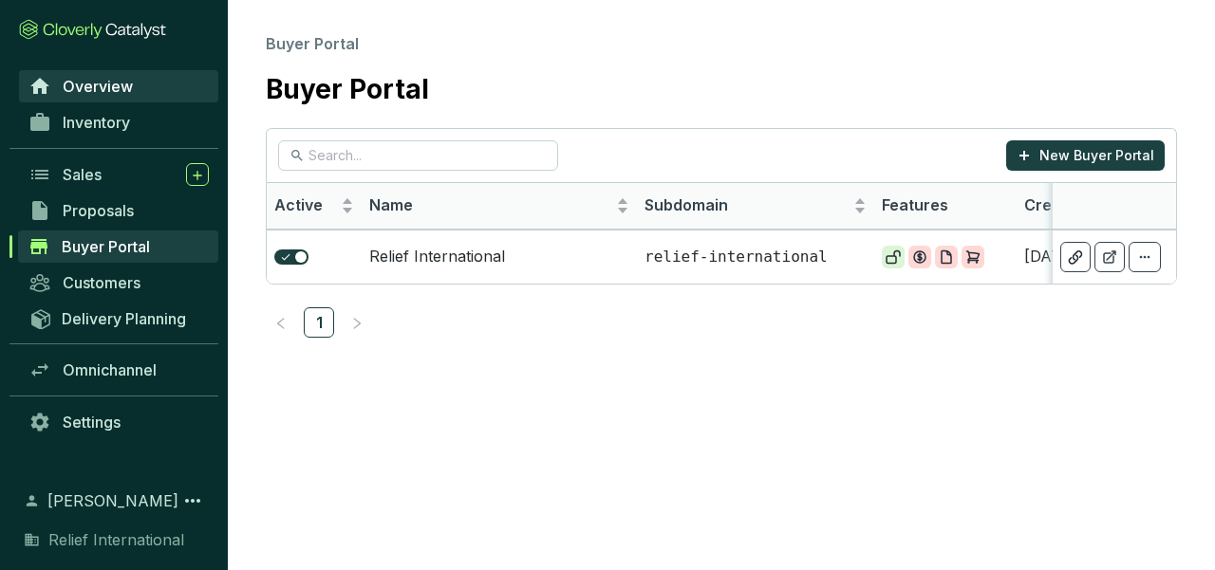 This screenshot has width=1215, height=570. Describe the element at coordinates (119, 175) in the screenshot. I see `a: Sales` at that location.